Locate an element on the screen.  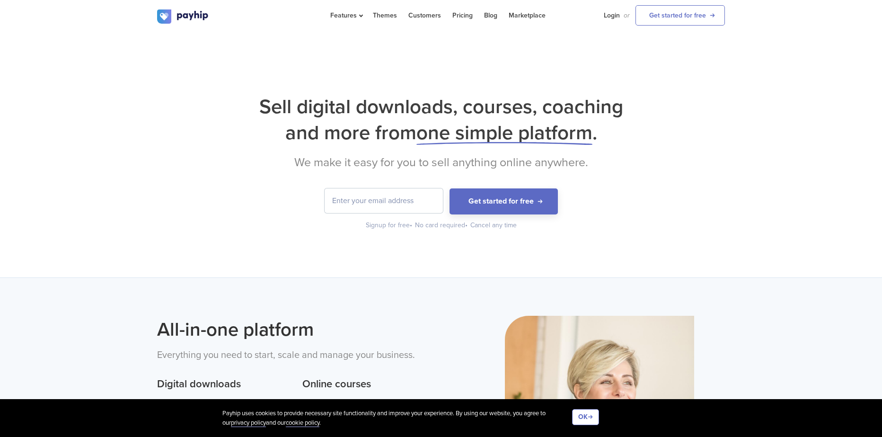
a: cookie policy is located at coordinates (302, 422).